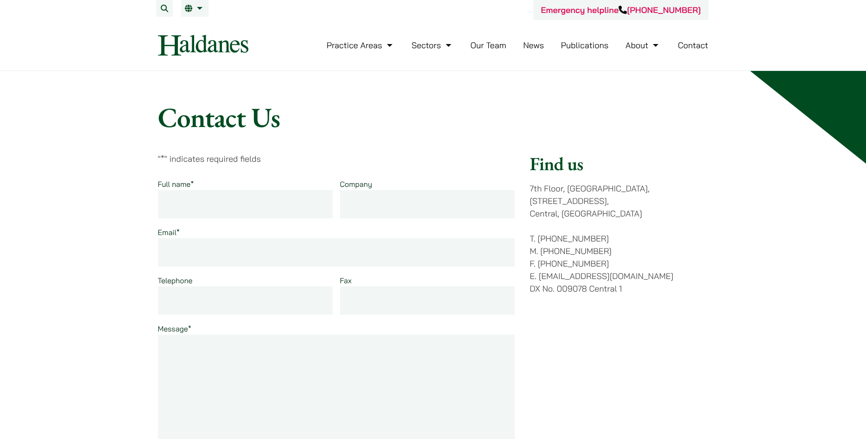  Describe the element at coordinates (585, 45) in the screenshot. I see `a: Publications` at that location.